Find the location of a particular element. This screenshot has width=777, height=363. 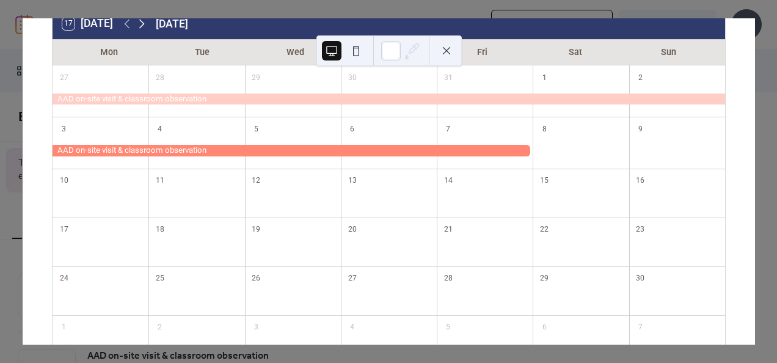

div: Sat is located at coordinates (575, 52).